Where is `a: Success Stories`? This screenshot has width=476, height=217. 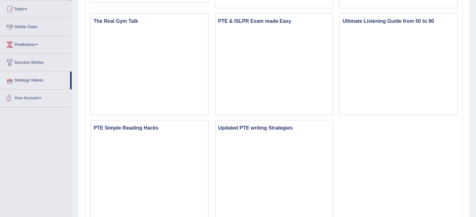 a: Success Stories is located at coordinates (36, 62).